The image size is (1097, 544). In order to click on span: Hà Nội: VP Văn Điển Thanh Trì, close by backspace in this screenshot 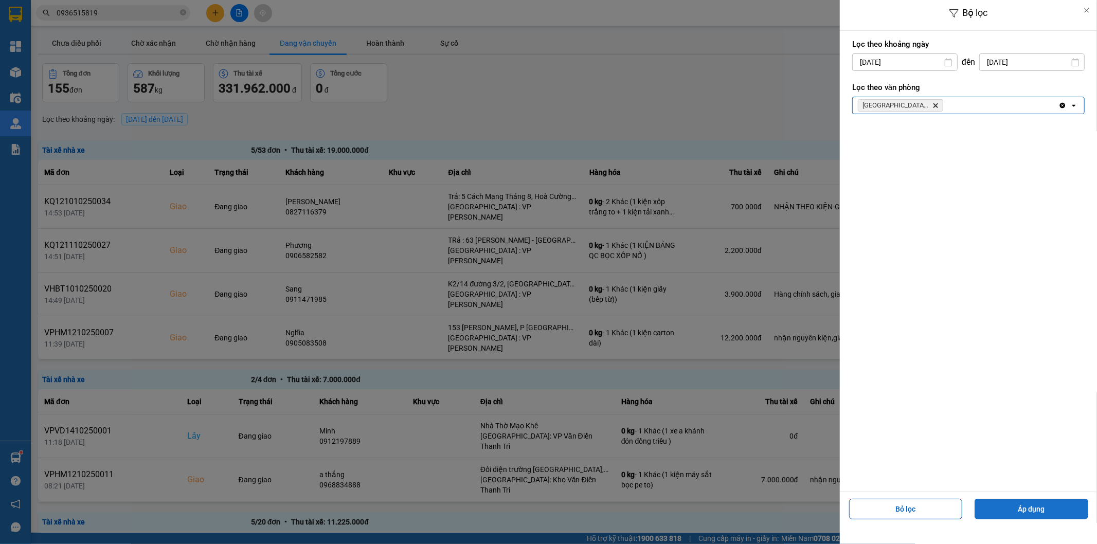, I will do `click(900, 105)`.